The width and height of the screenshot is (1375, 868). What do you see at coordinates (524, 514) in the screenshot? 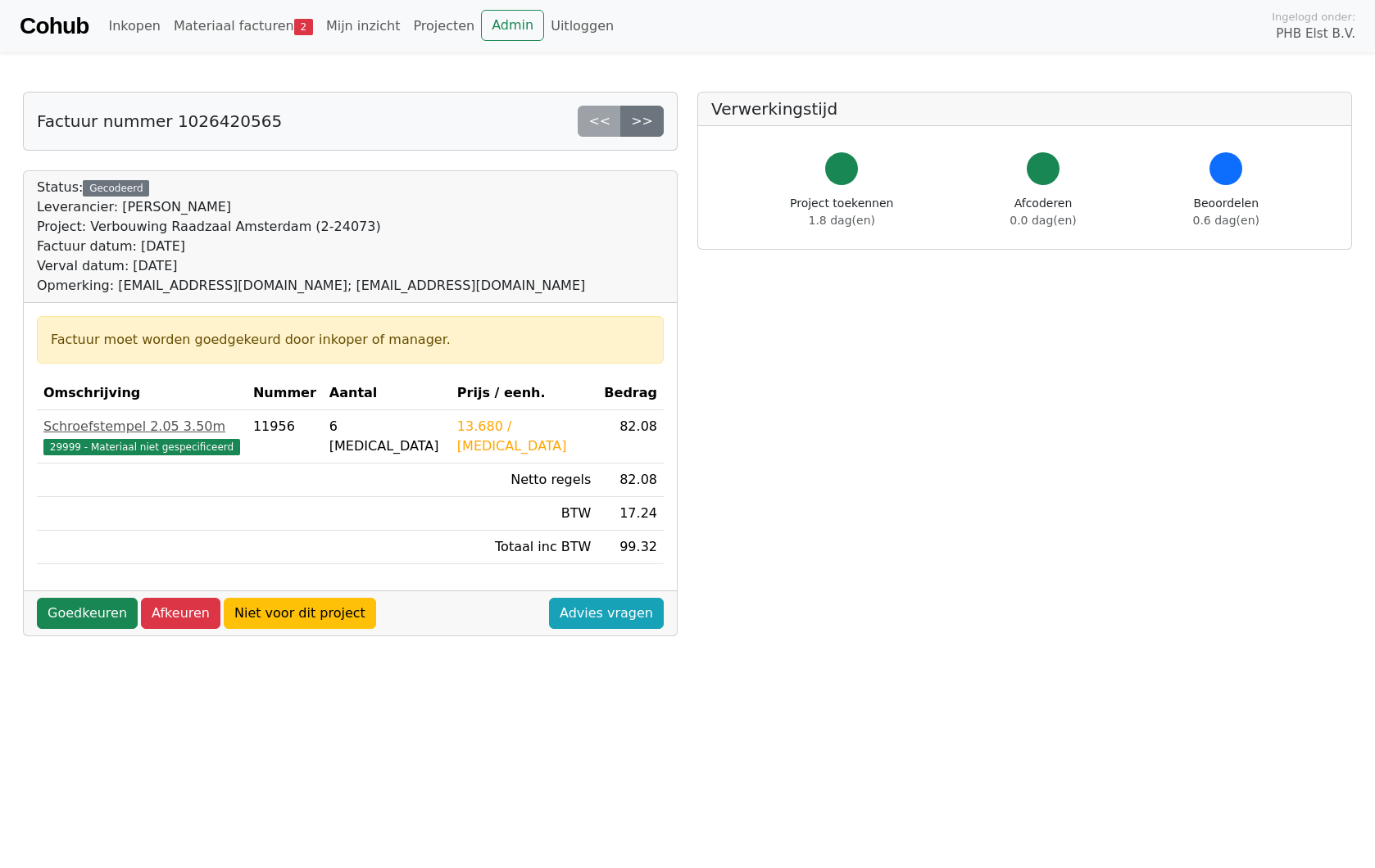
I see `td: BTW` at bounding box center [524, 514].